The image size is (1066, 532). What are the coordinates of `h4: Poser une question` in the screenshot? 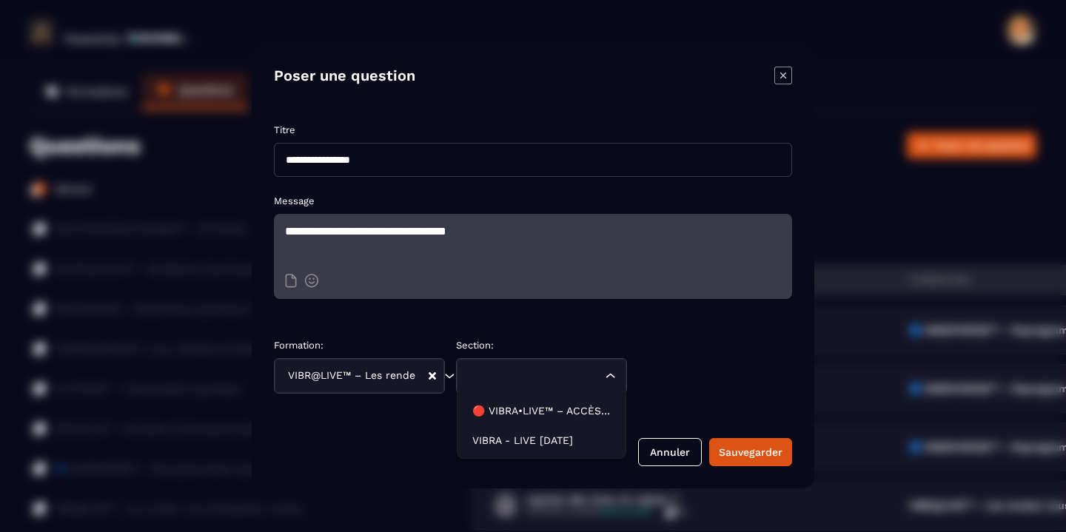 It's located at (344, 77).